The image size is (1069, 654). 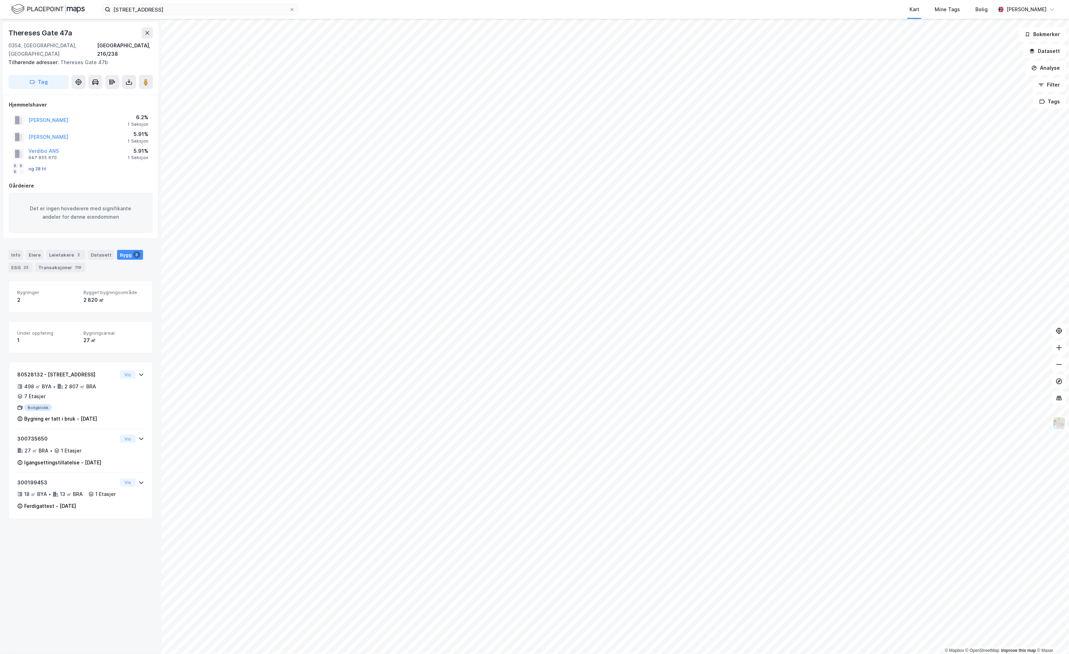 What do you see at coordinates (114, 292) in the screenshot?
I see `span: Bygget bygningsområde` at bounding box center [114, 292].